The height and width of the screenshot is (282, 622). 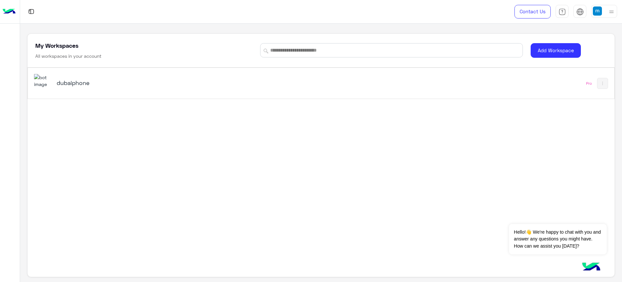 I want to click on a: Contact Us, so click(x=533, y=12).